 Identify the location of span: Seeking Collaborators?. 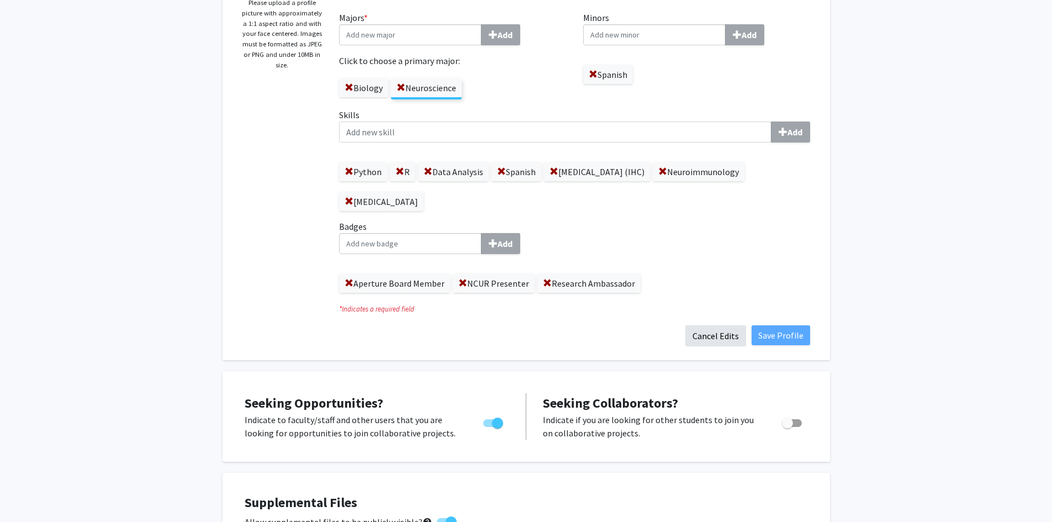
(610, 402).